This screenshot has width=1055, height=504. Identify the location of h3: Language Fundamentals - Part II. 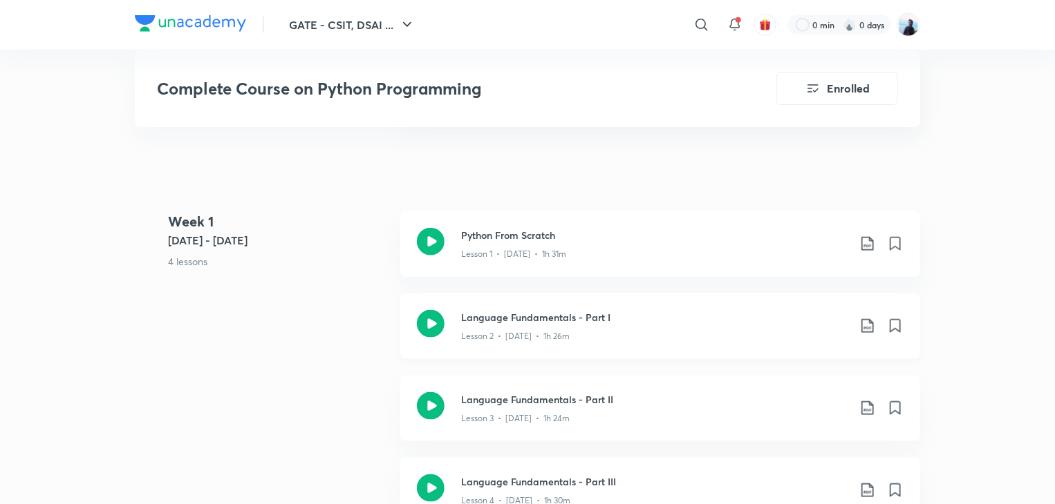
(654, 399).